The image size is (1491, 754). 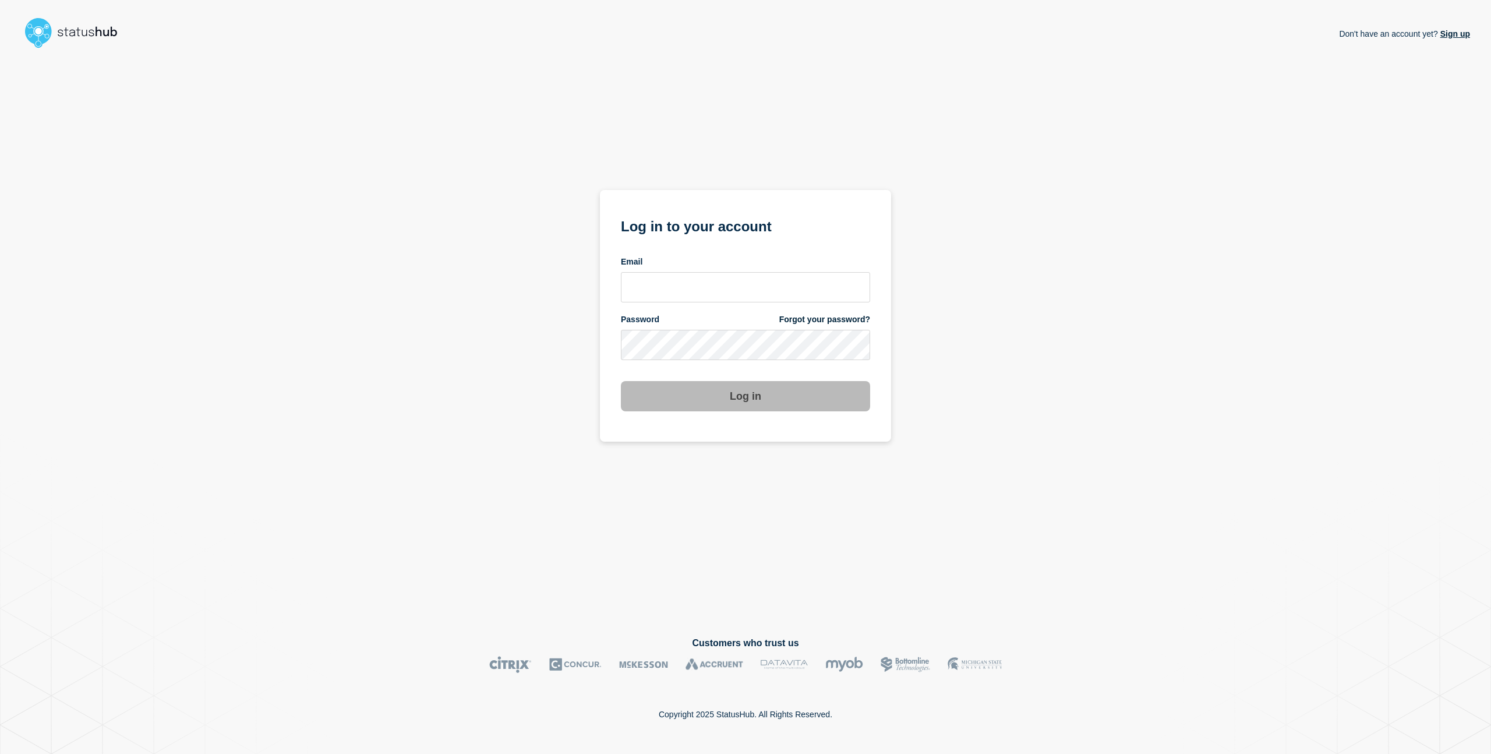 What do you see at coordinates (905, 664) in the screenshot?
I see `img: Bottomline logo` at bounding box center [905, 664].